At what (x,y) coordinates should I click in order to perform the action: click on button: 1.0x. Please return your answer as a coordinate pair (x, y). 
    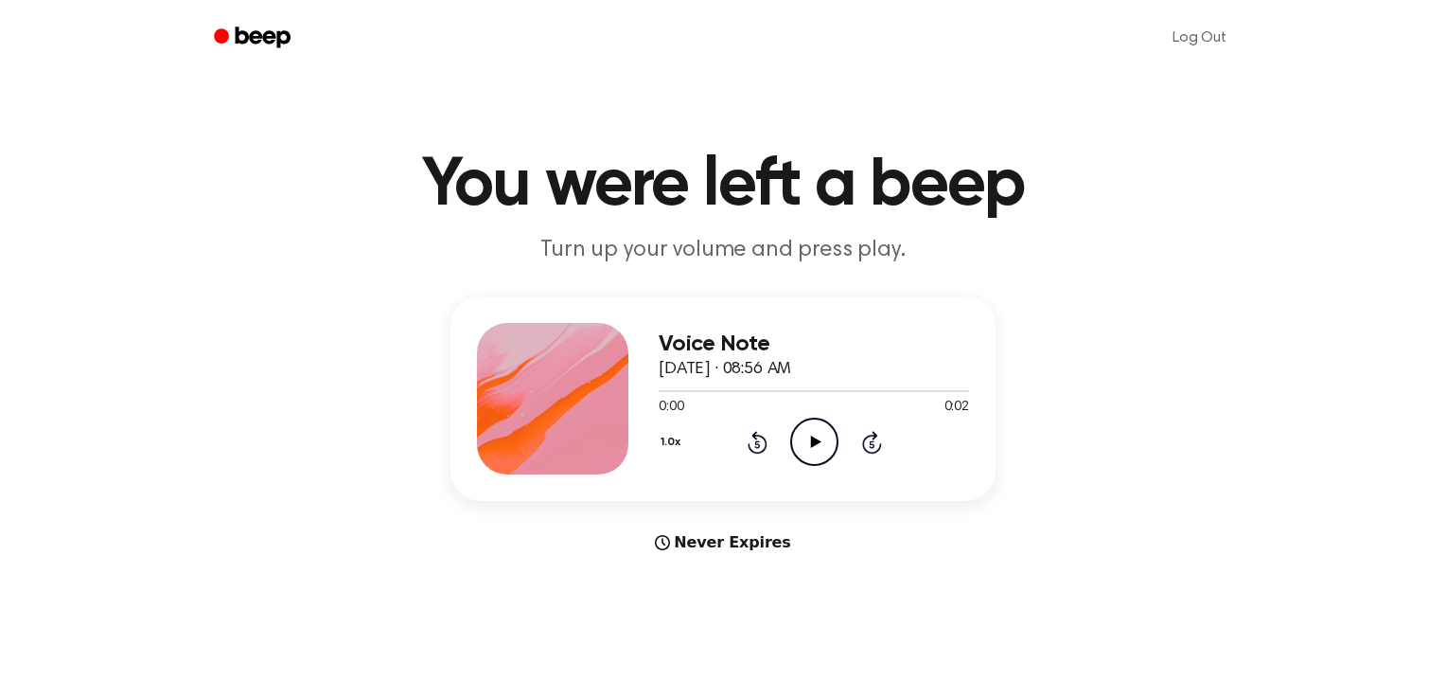
    Looking at the image, I should click on (673, 442).